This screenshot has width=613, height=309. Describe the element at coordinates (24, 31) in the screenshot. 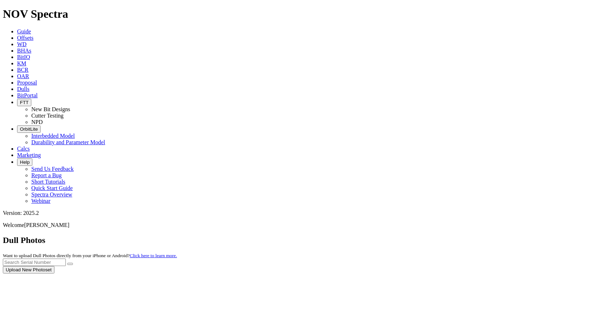

I see `span: Guide` at that location.